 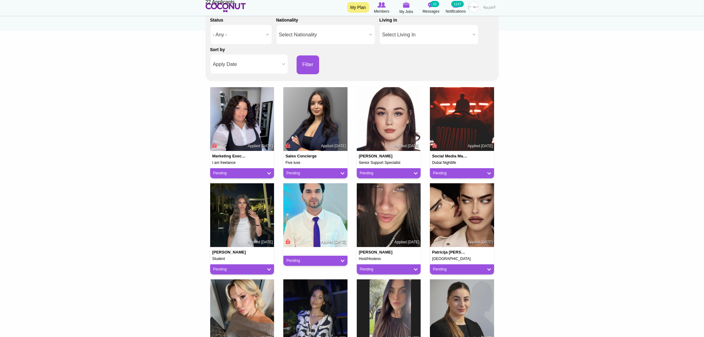 What do you see at coordinates (406, 12) in the screenshot?
I see `span: My Jobs` at bounding box center [406, 12].